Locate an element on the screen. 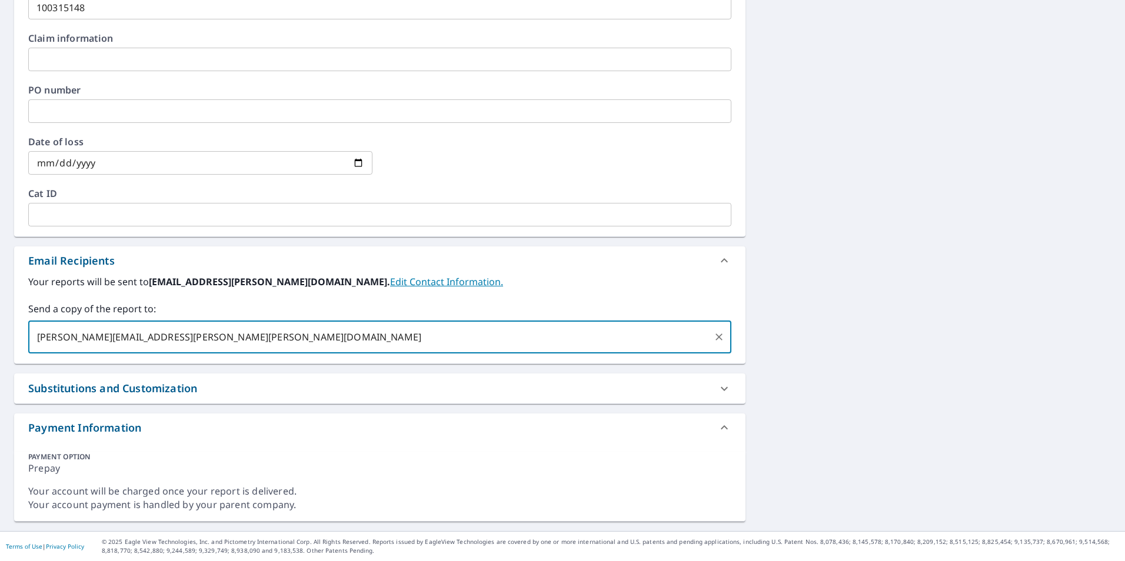 This screenshot has height=561, width=1125. label: Cat ID is located at coordinates (379, 194).